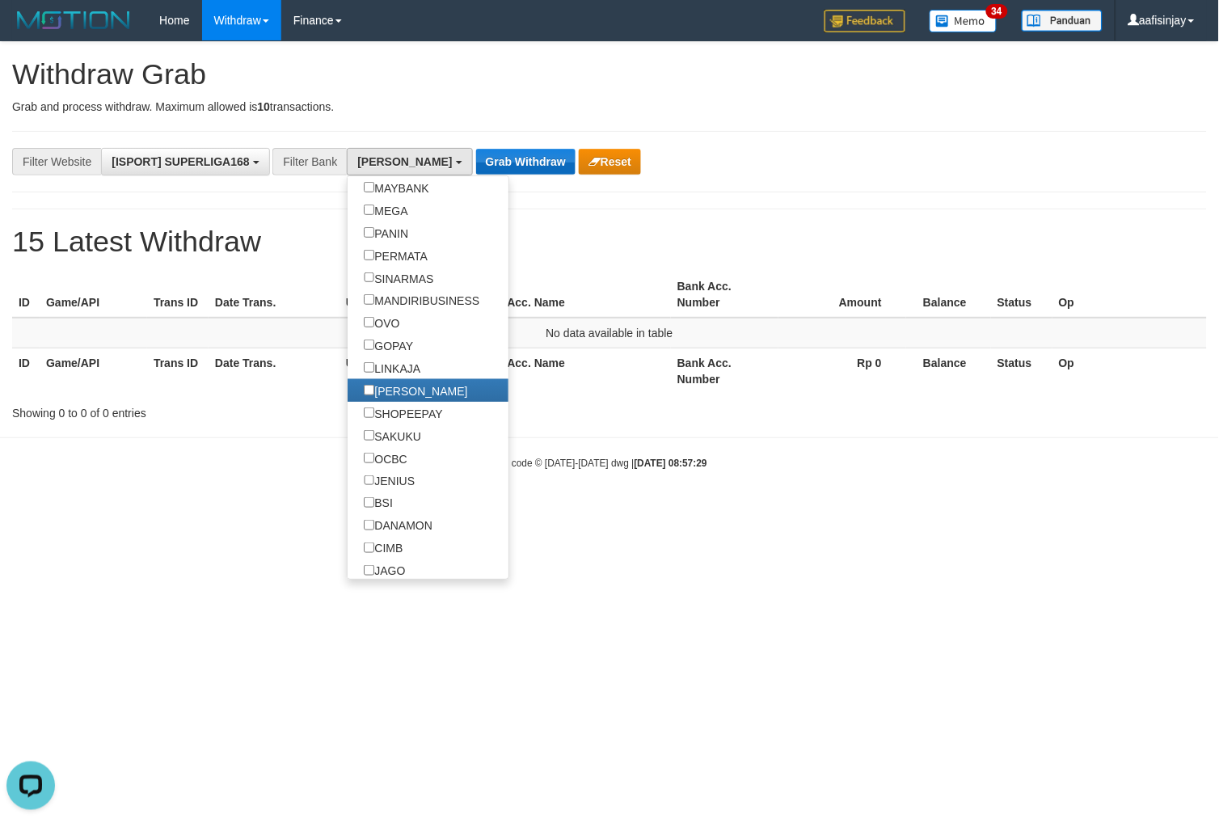  What do you see at coordinates (388, 345) in the screenshot?
I see `label: GOPAY` at bounding box center [388, 345].